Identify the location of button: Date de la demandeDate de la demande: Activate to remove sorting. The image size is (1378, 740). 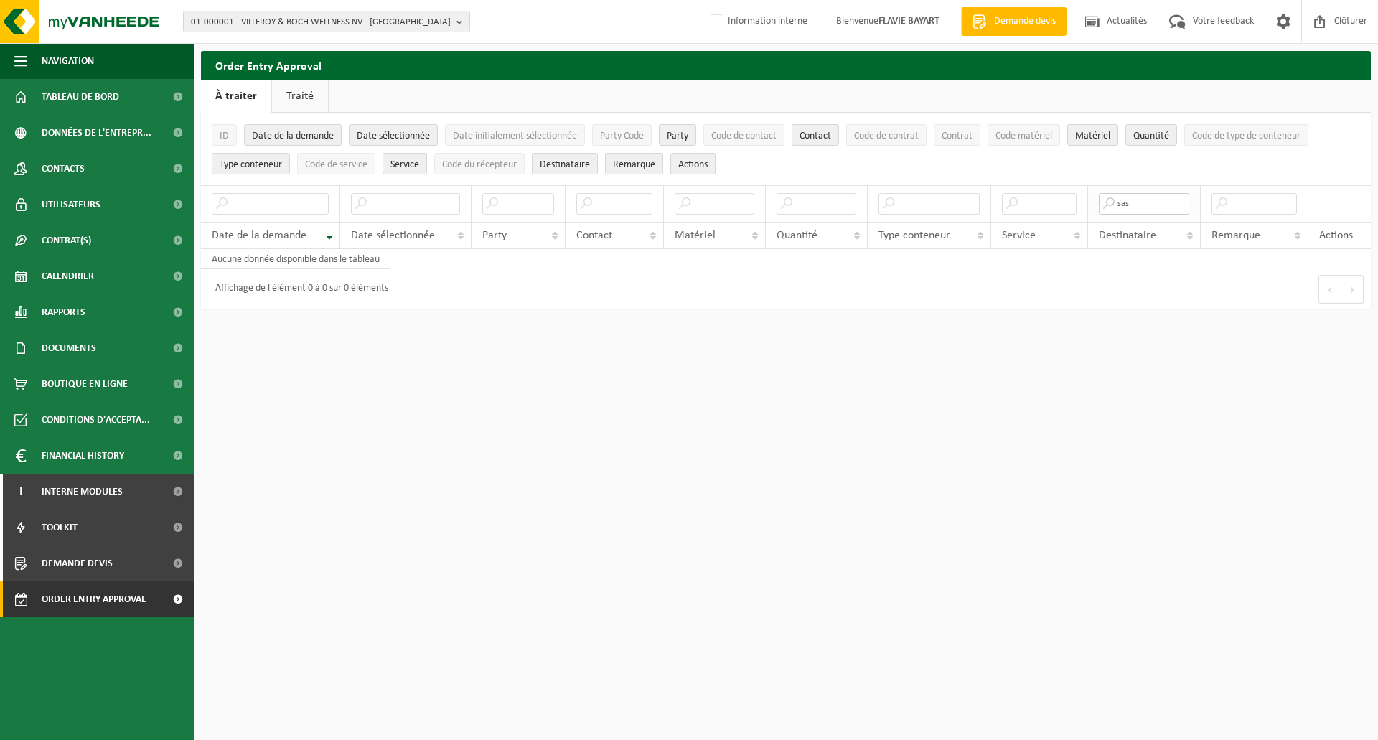
(293, 135).